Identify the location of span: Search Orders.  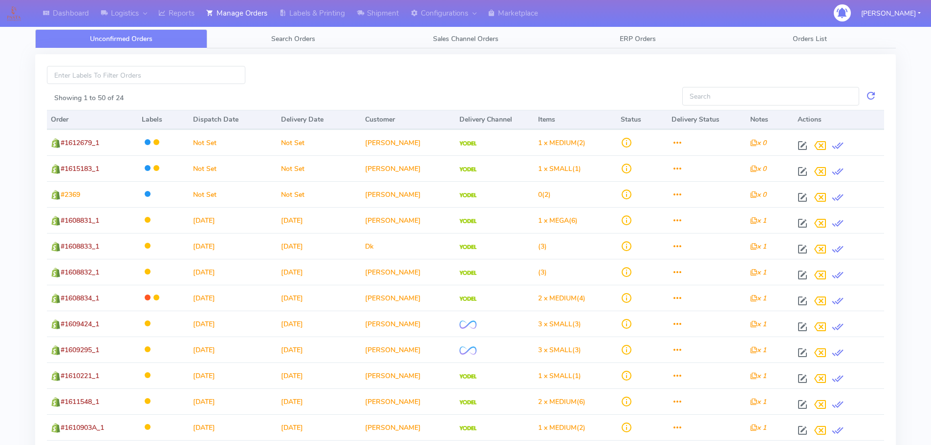
(293, 39).